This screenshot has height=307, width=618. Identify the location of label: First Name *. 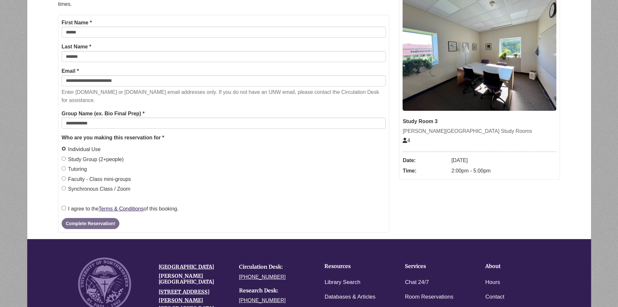
(77, 23).